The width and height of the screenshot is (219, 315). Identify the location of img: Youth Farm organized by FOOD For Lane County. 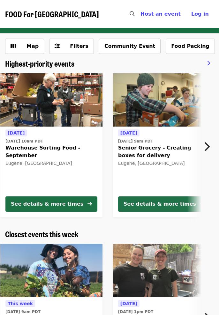
(51, 271).